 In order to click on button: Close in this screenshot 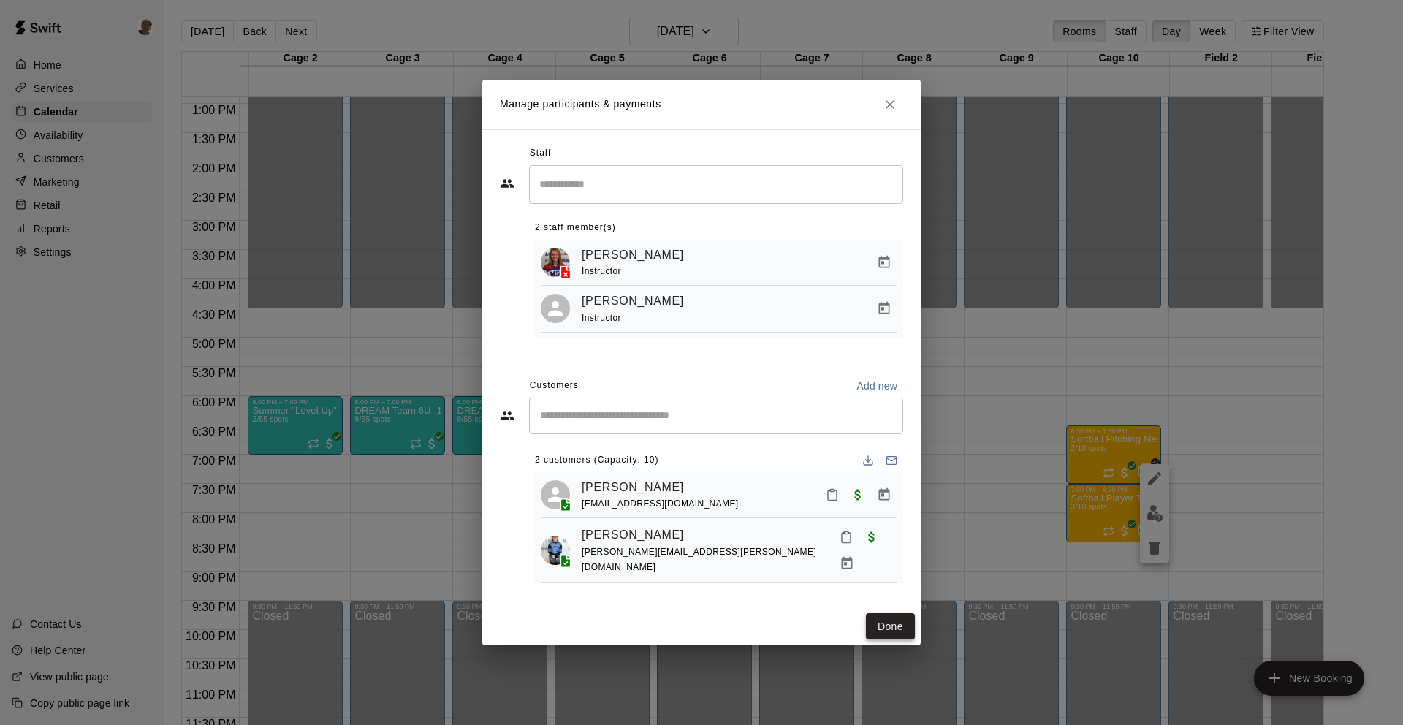, I will do `click(890, 104)`.